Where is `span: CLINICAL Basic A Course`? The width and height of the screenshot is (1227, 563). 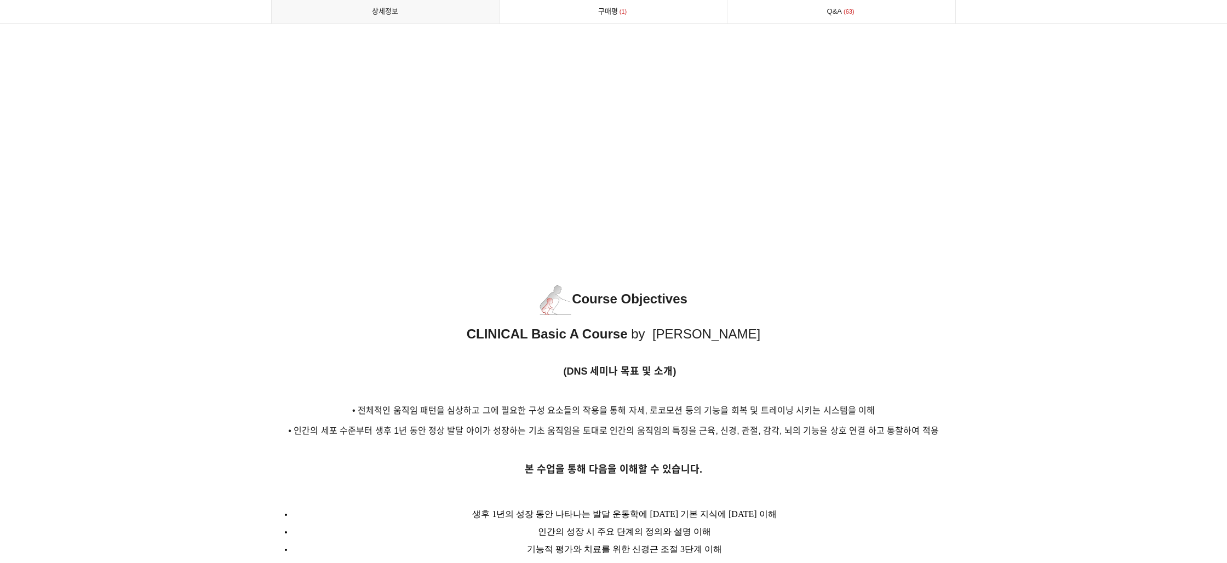
span: CLINICAL Basic A Course is located at coordinates (547, 334).